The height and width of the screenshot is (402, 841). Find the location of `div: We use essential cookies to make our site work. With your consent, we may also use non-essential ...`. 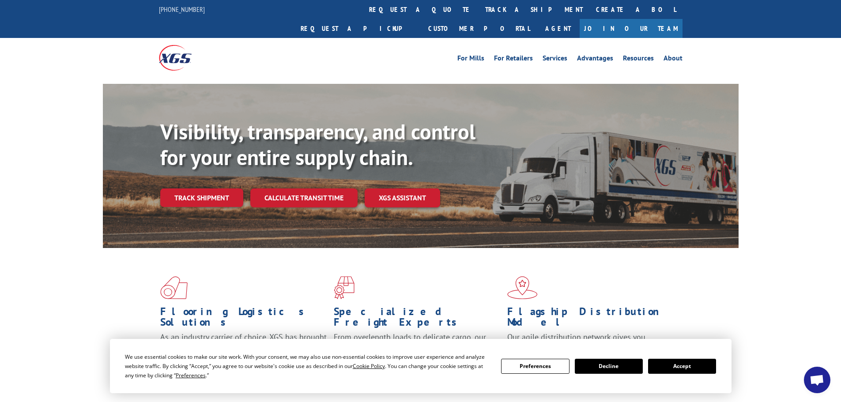

div: We use essential cookies to make our site work. With your consent, we may also use non-essential ... is located at coordinates (308, 366).